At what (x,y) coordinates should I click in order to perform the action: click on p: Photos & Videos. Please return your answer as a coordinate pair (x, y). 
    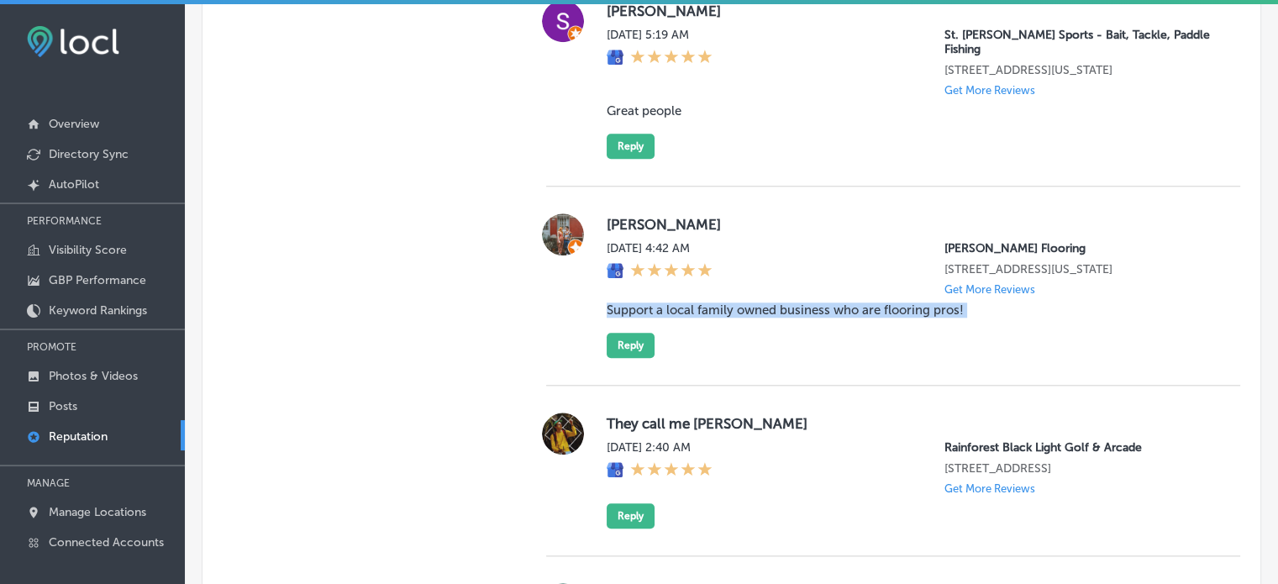
    Looking at the image, I should click on (93, 376).